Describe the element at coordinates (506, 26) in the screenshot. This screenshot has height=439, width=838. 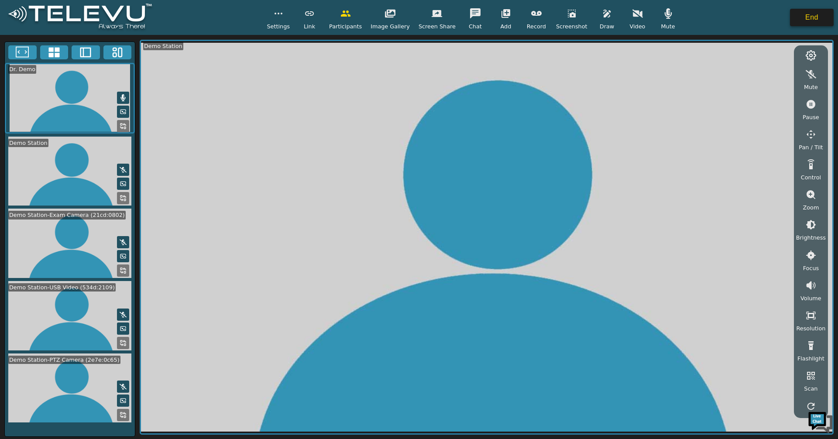
I see `span: Add` at that location.